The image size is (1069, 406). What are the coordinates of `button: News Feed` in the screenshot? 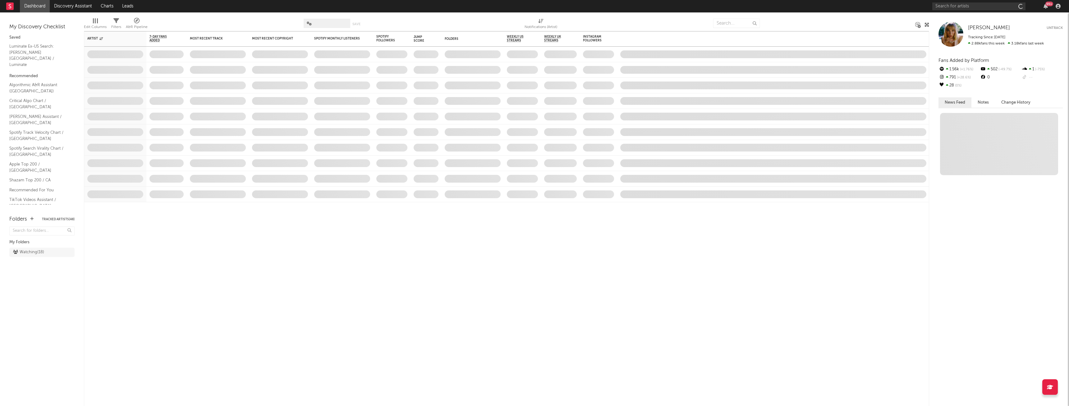 It's located at (955, 102).